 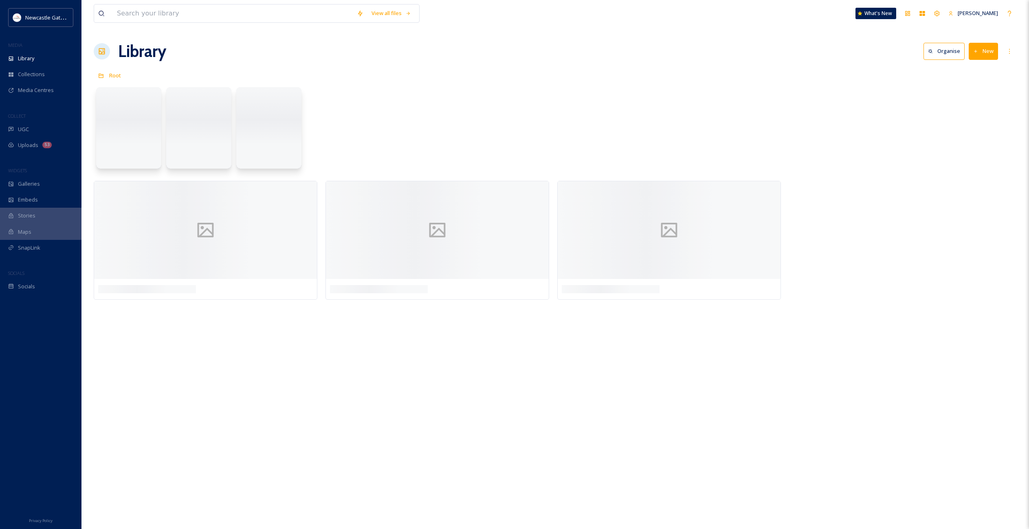 What do you see at coordinates (26, 215) in the screenshot?
I see `span: Stories` at bounding box center [26, 215].